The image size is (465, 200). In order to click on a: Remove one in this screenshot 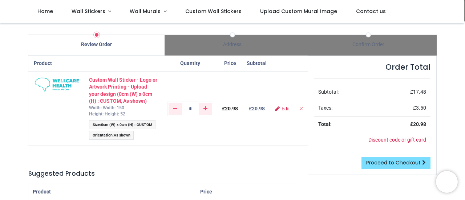, I will do `click(175, 109)`.